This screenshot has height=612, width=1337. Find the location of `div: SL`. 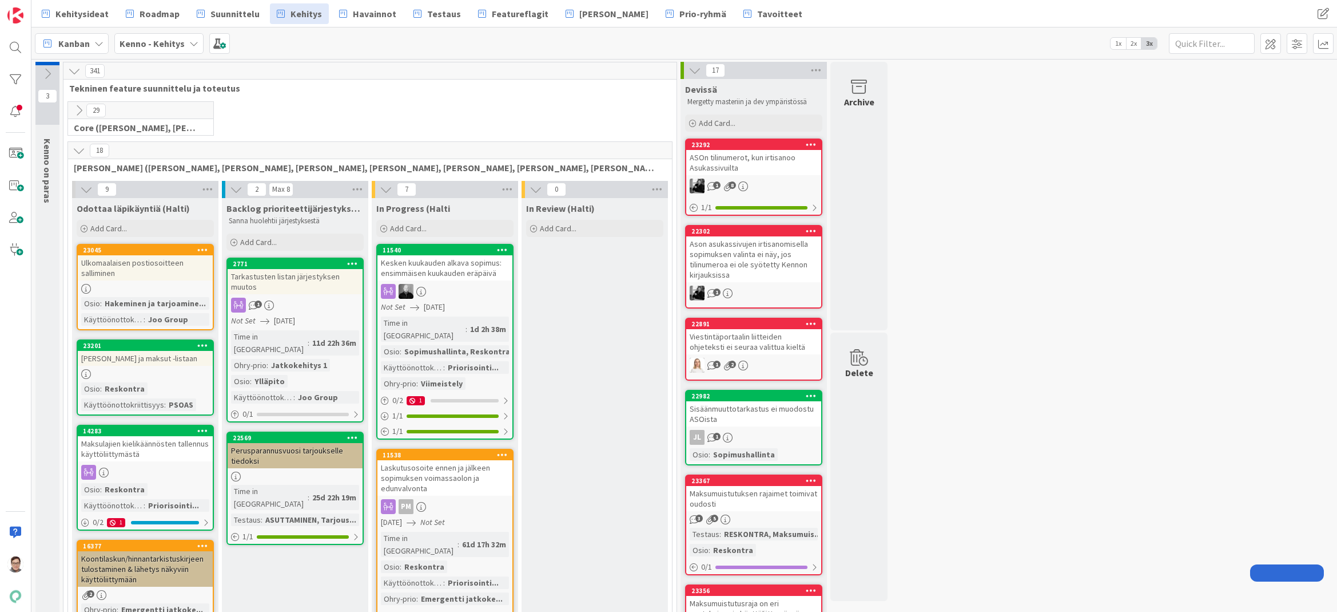

div: SL is located at coordinates (754, 365).